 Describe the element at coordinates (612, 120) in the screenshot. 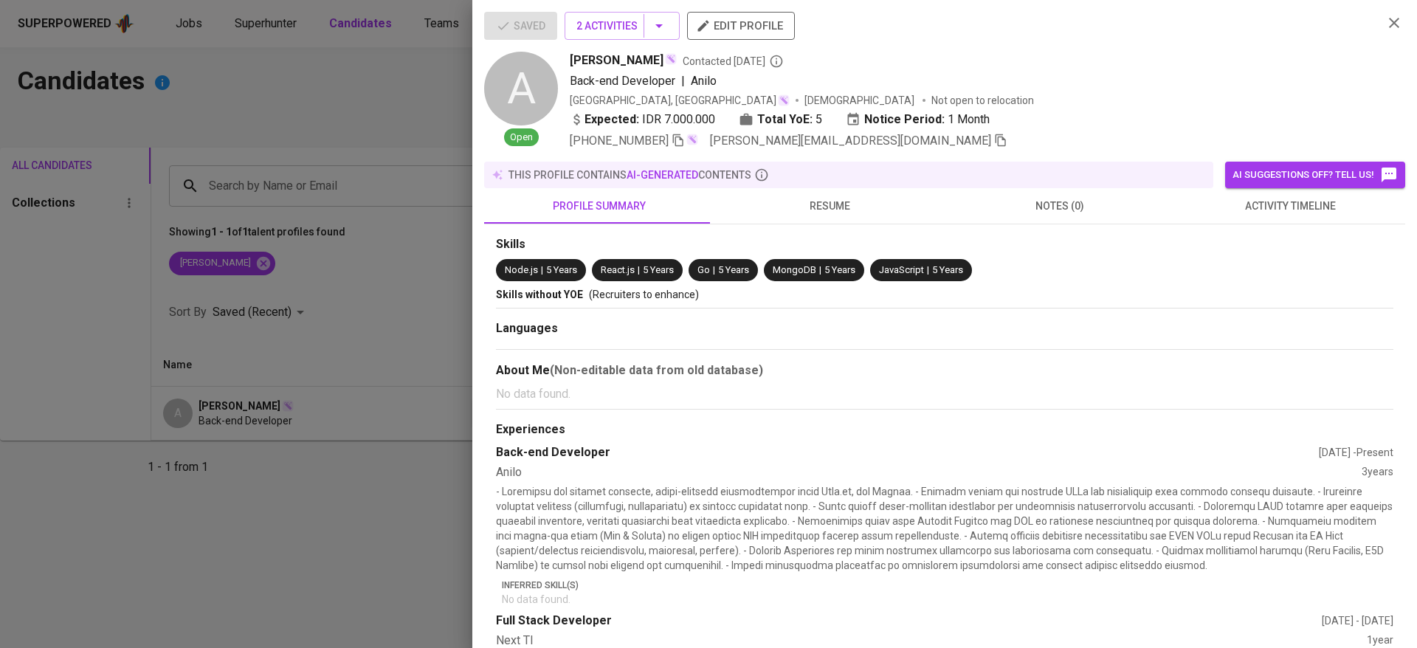

I see `b: Expected:` at that location.